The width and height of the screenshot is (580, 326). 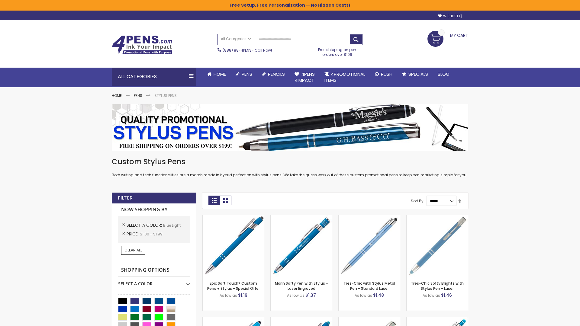 I want to click on a: 4P-MS8B-Blue - Light, so click(x=233, y=217).